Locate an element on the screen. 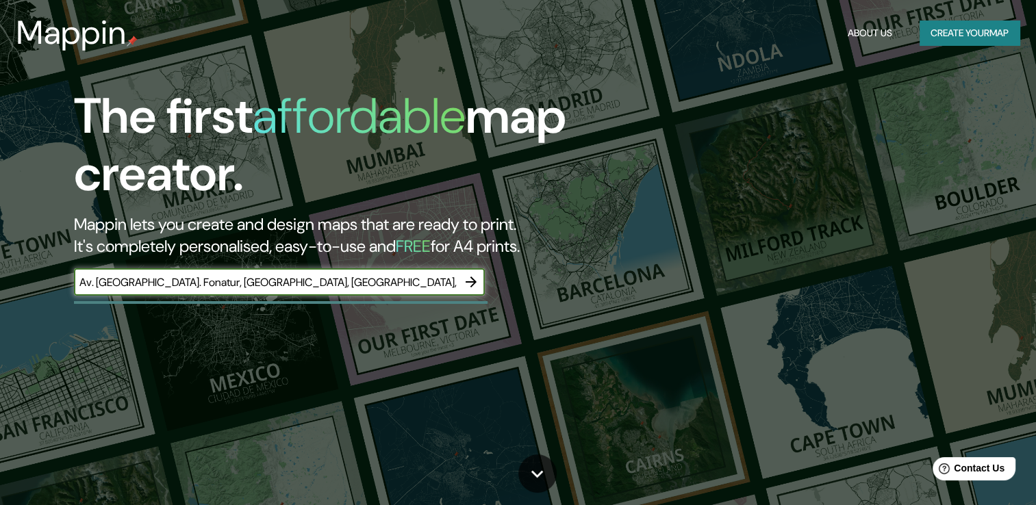  h1: The first map creator. is located at coordinates (333, 151).